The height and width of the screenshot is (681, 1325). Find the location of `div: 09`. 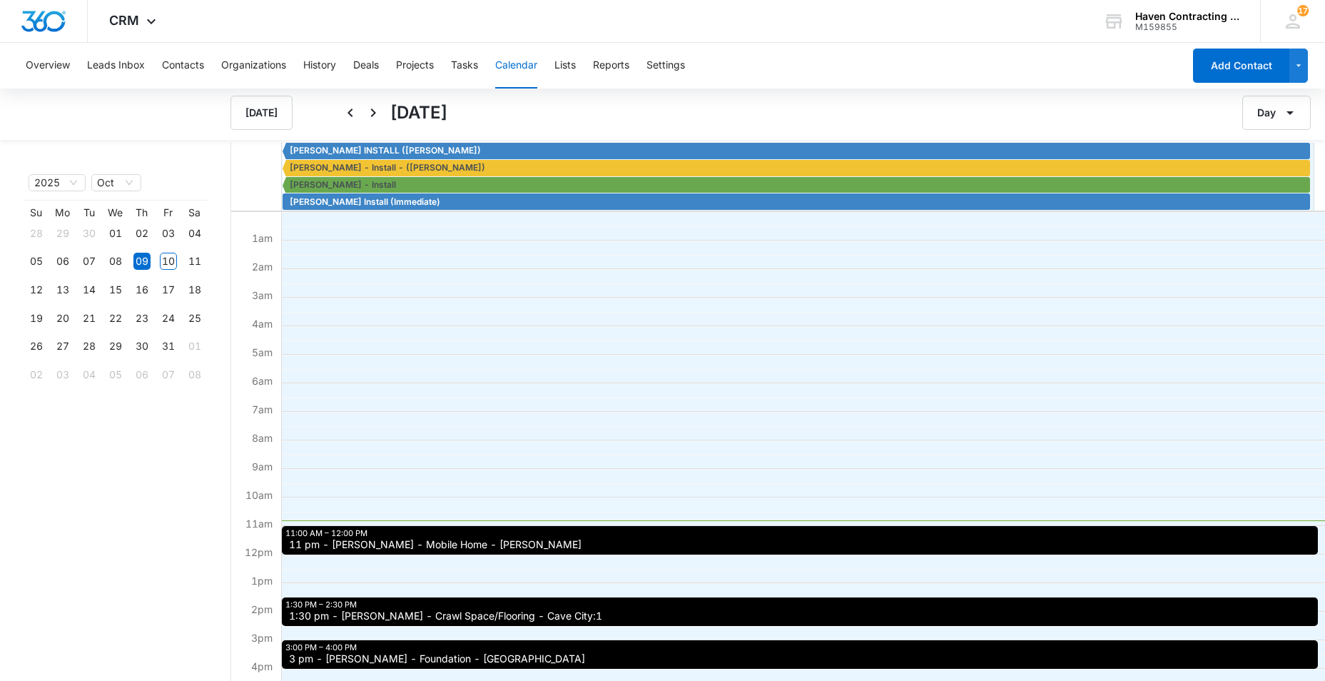

div: 09 is located at coordinates (142, 261).